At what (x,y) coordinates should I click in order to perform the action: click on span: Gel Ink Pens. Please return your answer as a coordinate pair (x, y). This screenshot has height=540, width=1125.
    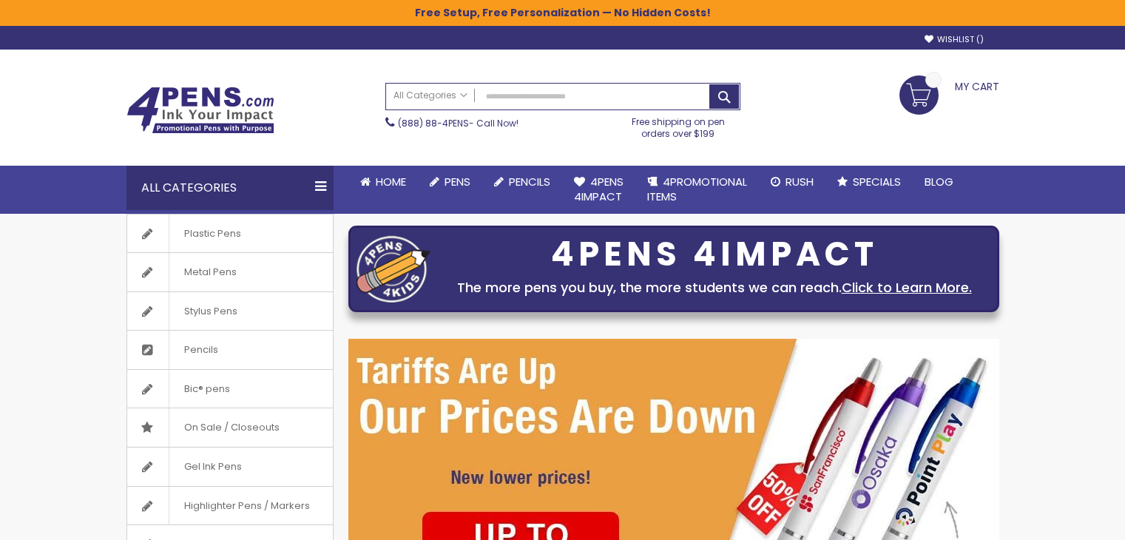
    Looking at the image, I should click on (212, 467).